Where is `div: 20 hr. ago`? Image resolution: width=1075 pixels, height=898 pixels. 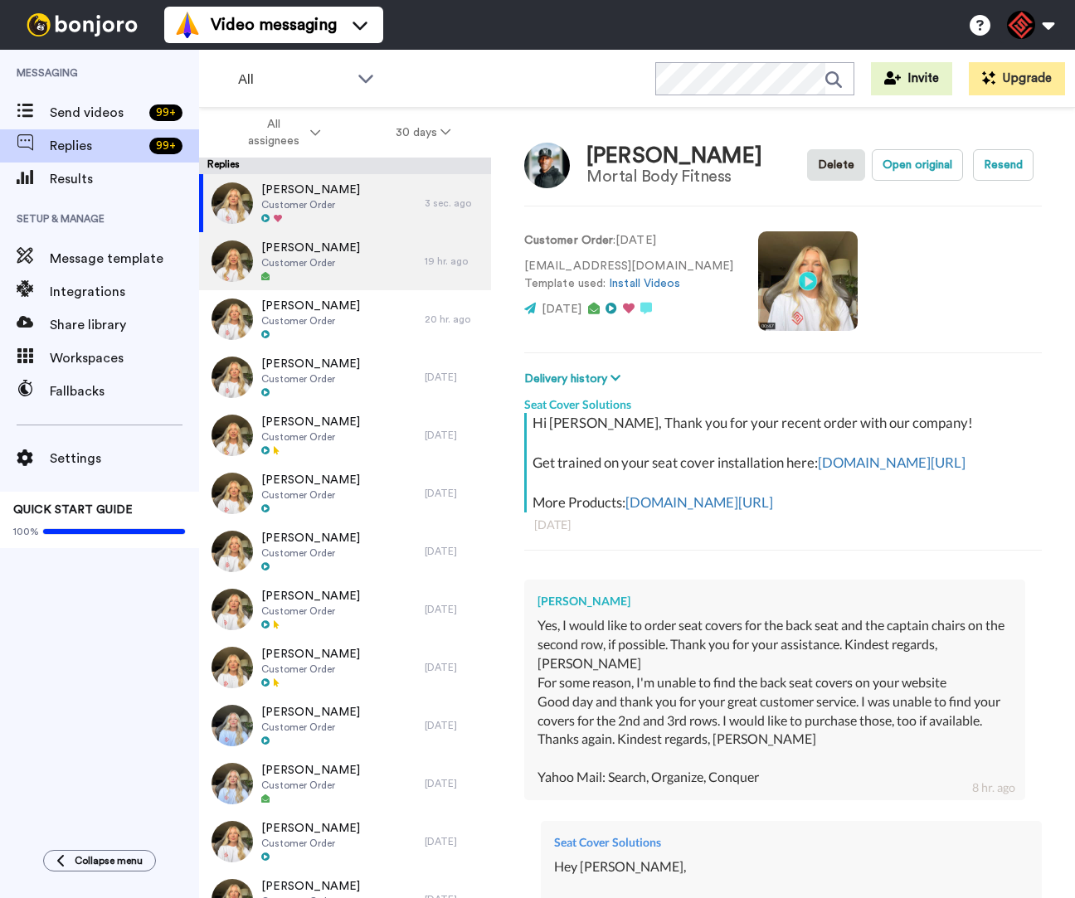 div: 20 hr. ago is located at coordinates (454, 319).